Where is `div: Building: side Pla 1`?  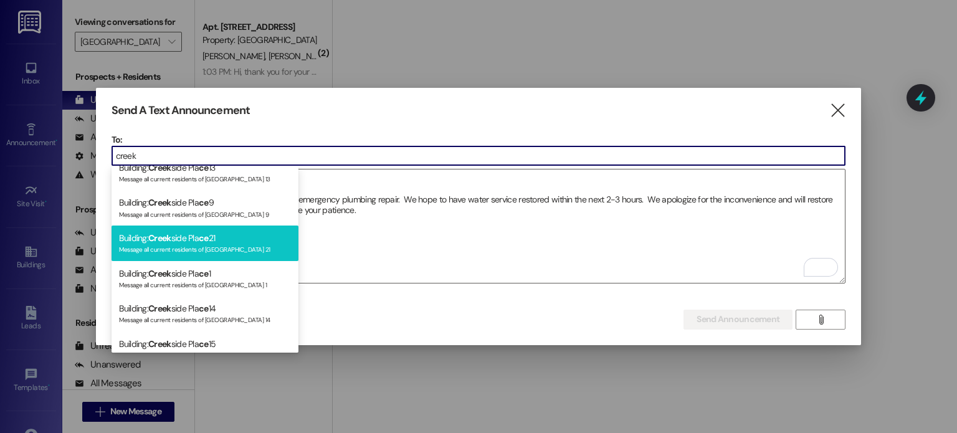 div: Building: side Pla 1 is located at coordinates (205, 279).